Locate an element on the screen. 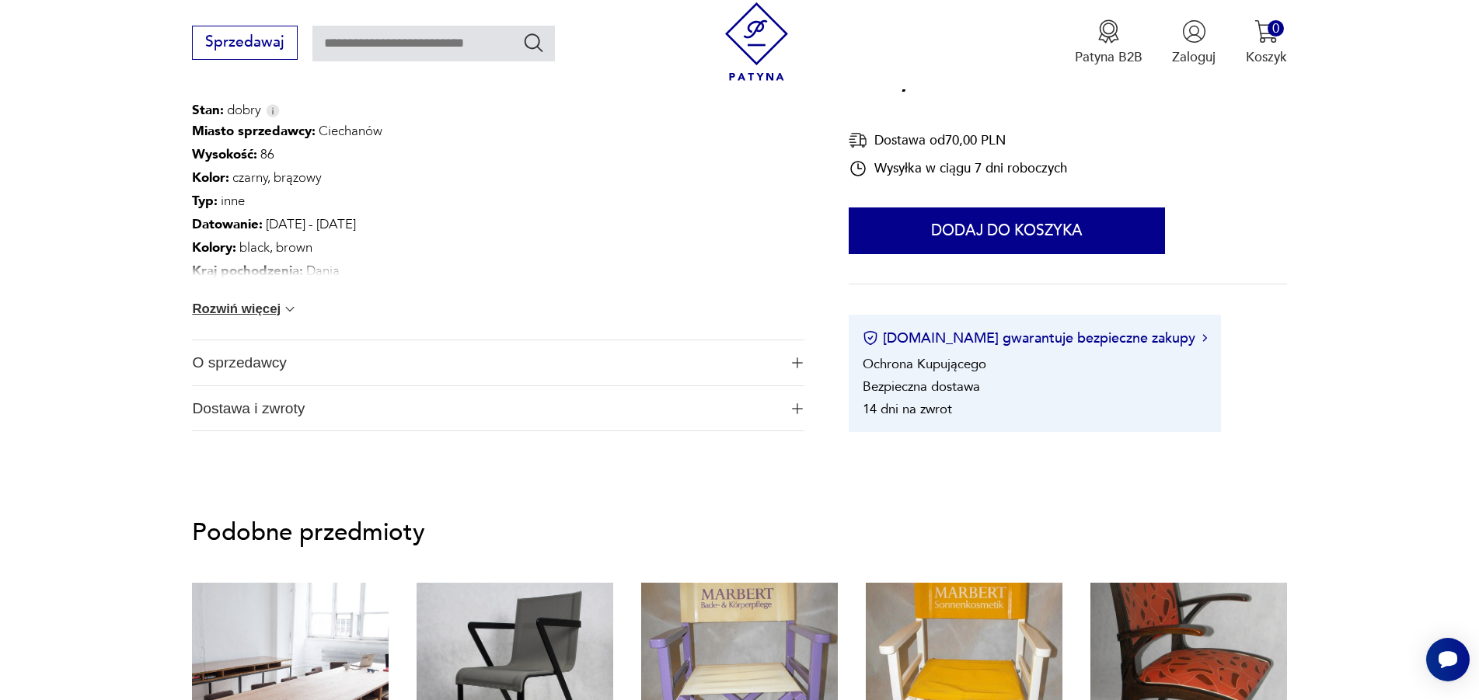  b: Typ : is located at coordinates (204, 201).